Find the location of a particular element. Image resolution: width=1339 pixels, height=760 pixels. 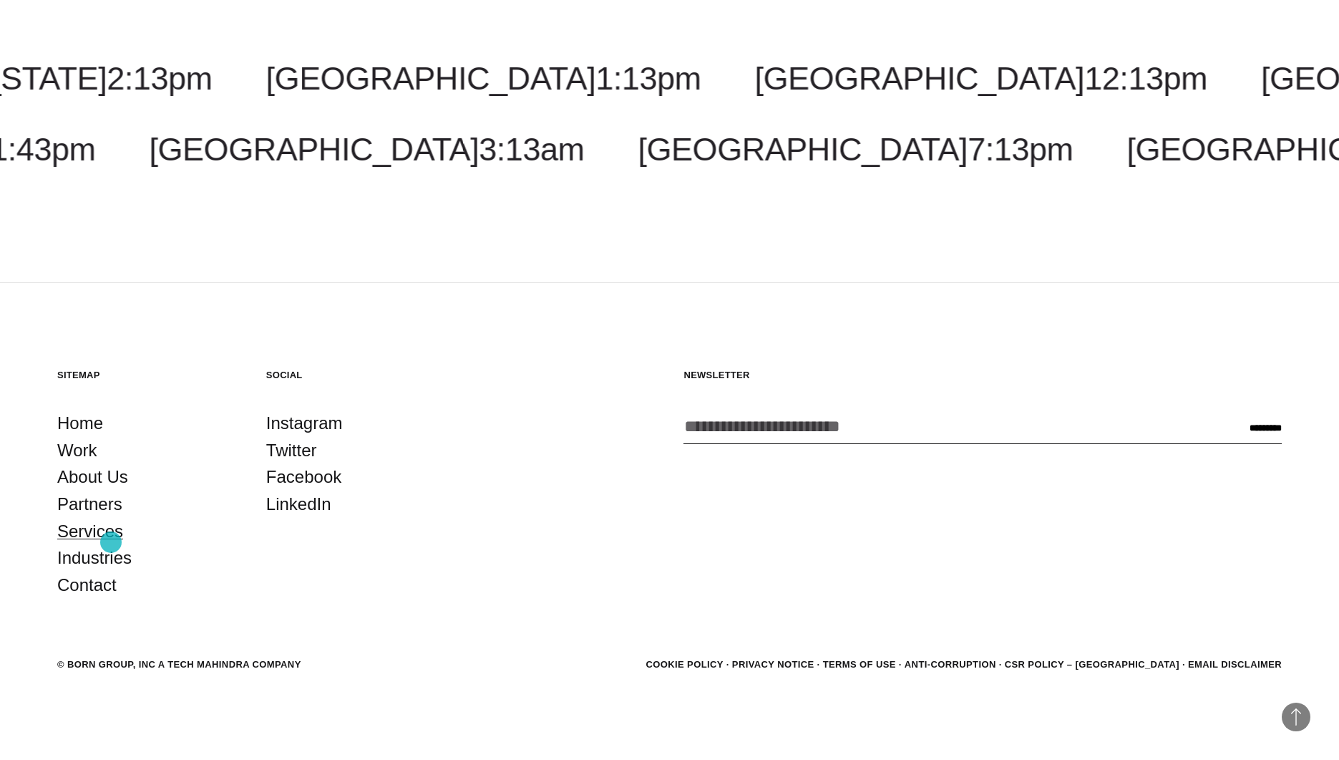

button: Back to Top is located at coordinates (1296, 717).